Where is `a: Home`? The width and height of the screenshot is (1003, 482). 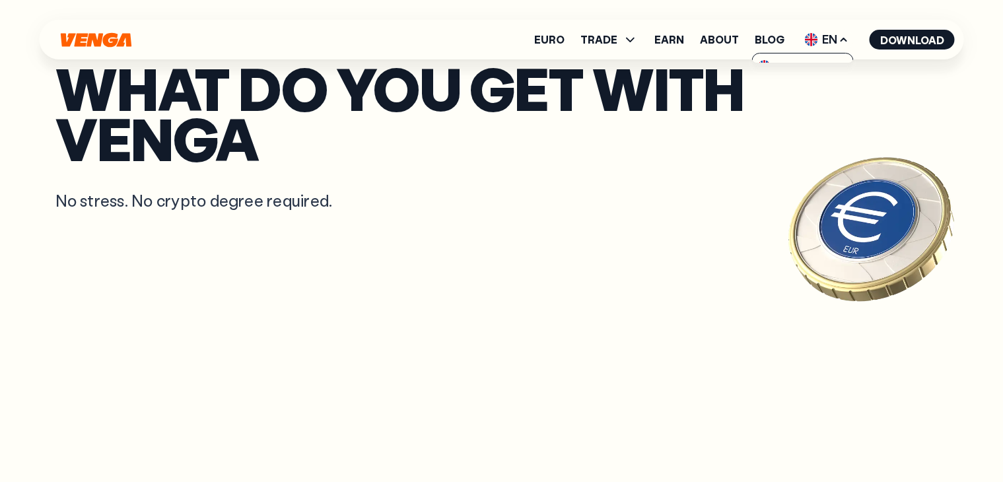
a: Home is located at coordinates (96, 40).